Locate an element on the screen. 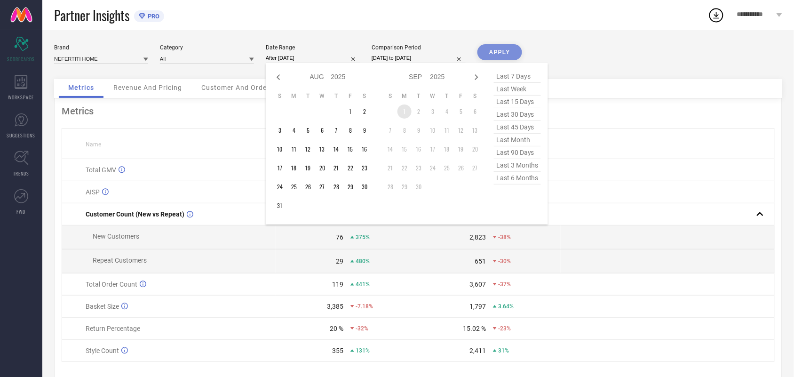  td: Mon Sep 22 2025 is located at coordinates (404, 168).